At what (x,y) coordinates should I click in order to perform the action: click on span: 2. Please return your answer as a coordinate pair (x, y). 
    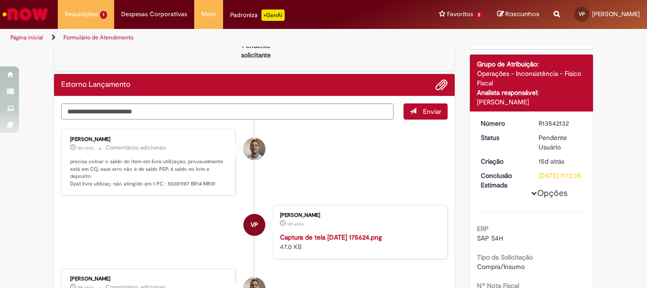
    Looking at the image, I should click on (479, 15).